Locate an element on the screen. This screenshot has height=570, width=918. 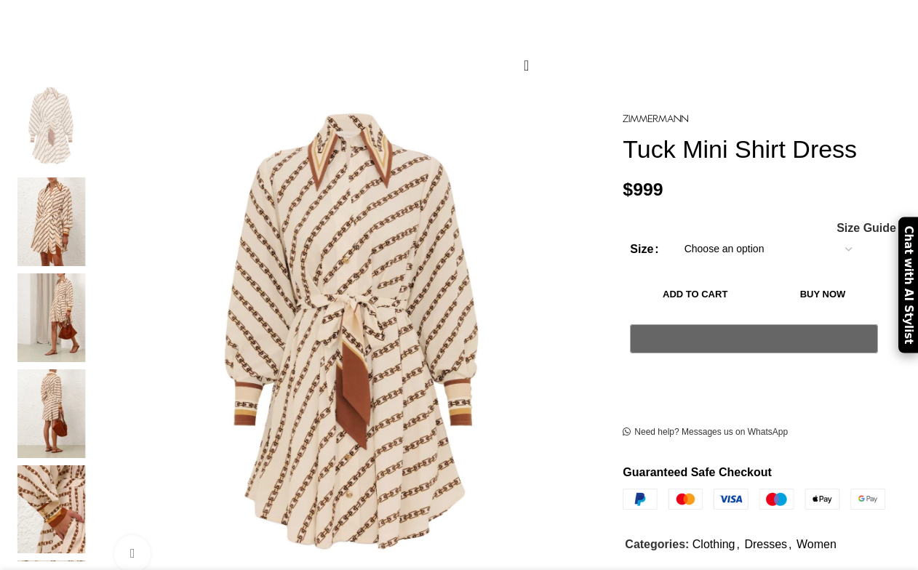
span: Size Guide is located at coordinates (866, 229).